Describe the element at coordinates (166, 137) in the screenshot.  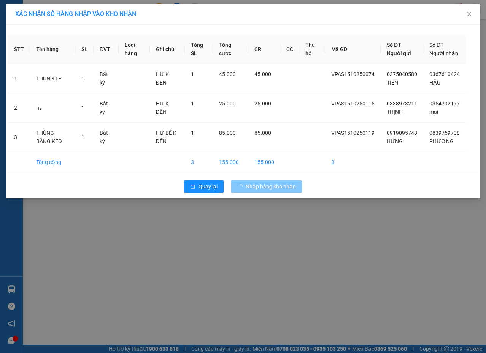
I see `span: HƯ BỂ K ĐỀN` at that location.